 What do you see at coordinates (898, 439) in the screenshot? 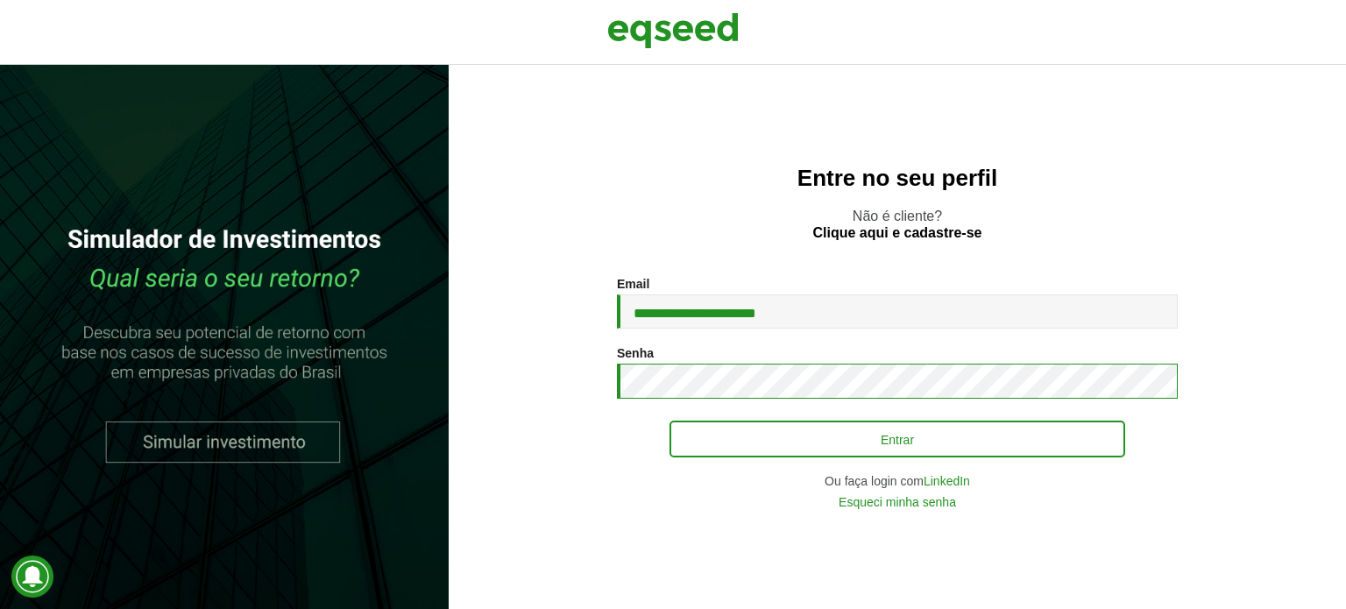
I see `button: Entrar` at bounding box center [898, 439].